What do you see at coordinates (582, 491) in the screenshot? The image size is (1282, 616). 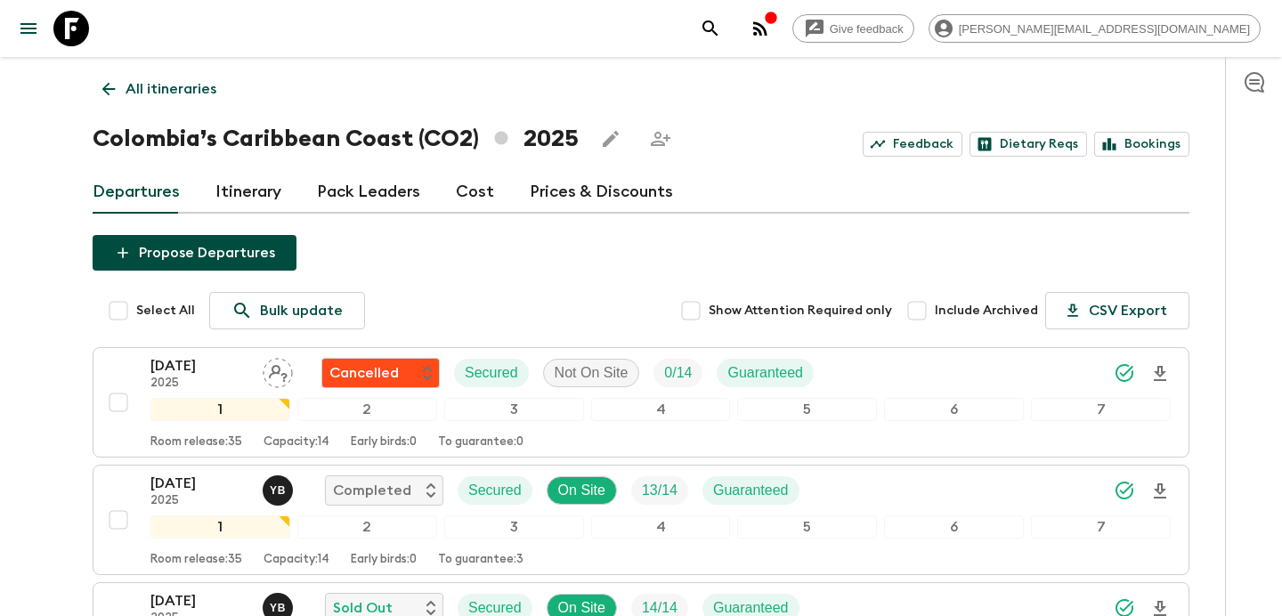 I see `p: On Site` at bounding box center [582, 491].